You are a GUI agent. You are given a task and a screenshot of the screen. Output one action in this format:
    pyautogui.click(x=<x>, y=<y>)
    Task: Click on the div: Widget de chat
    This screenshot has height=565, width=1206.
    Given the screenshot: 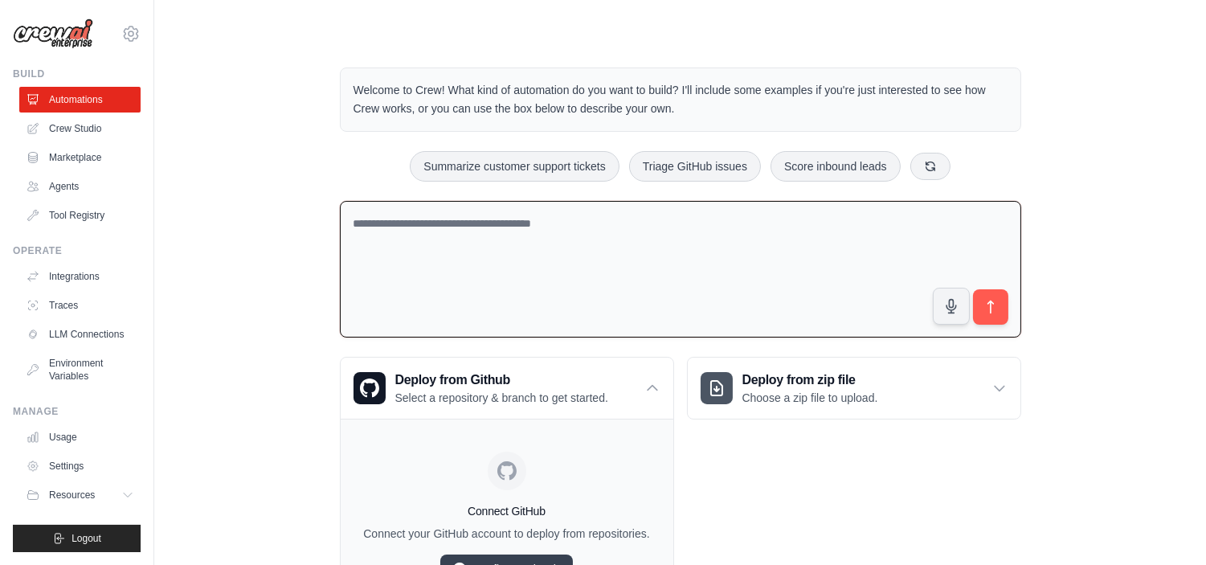 What is the action you would take?
    pyautogui.click(x=1166, y=526)
    